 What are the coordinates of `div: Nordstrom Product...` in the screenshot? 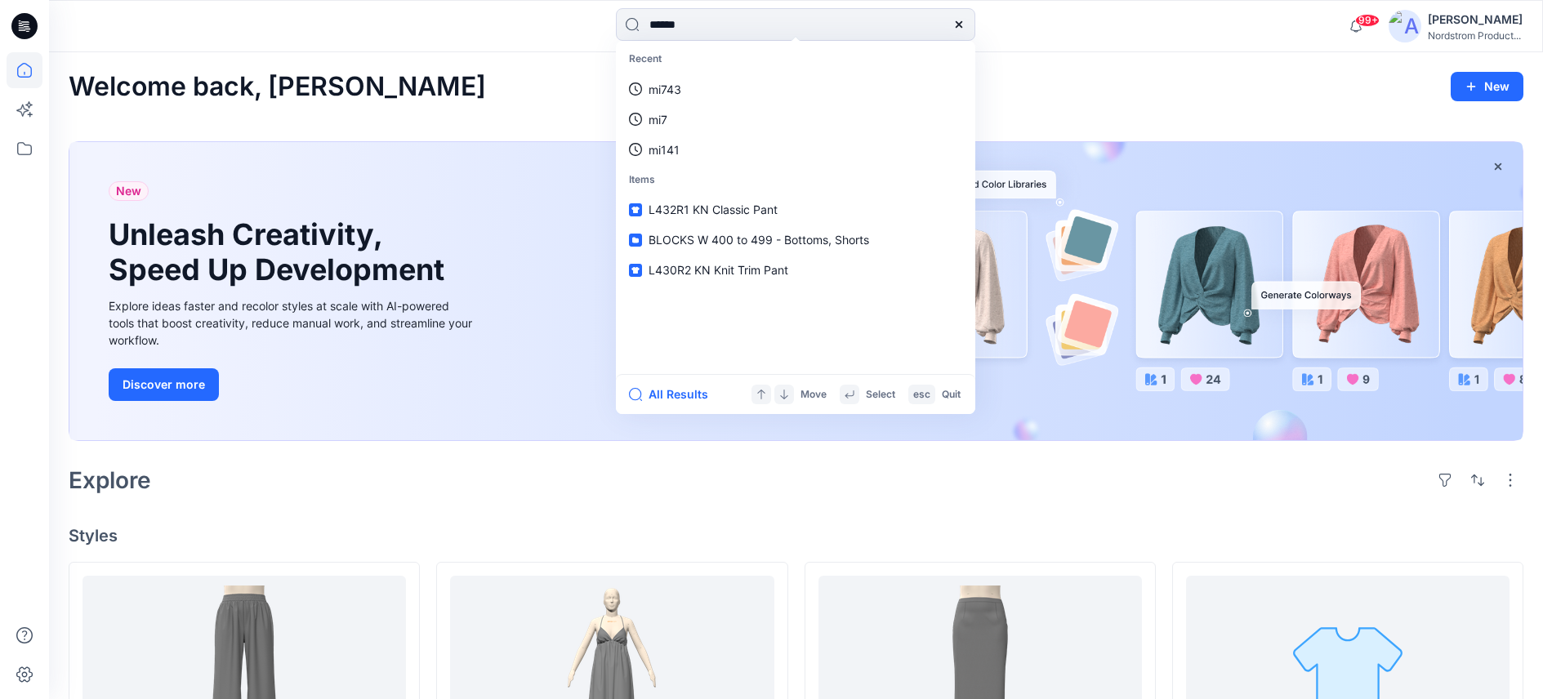 It's located at (1475, 35).